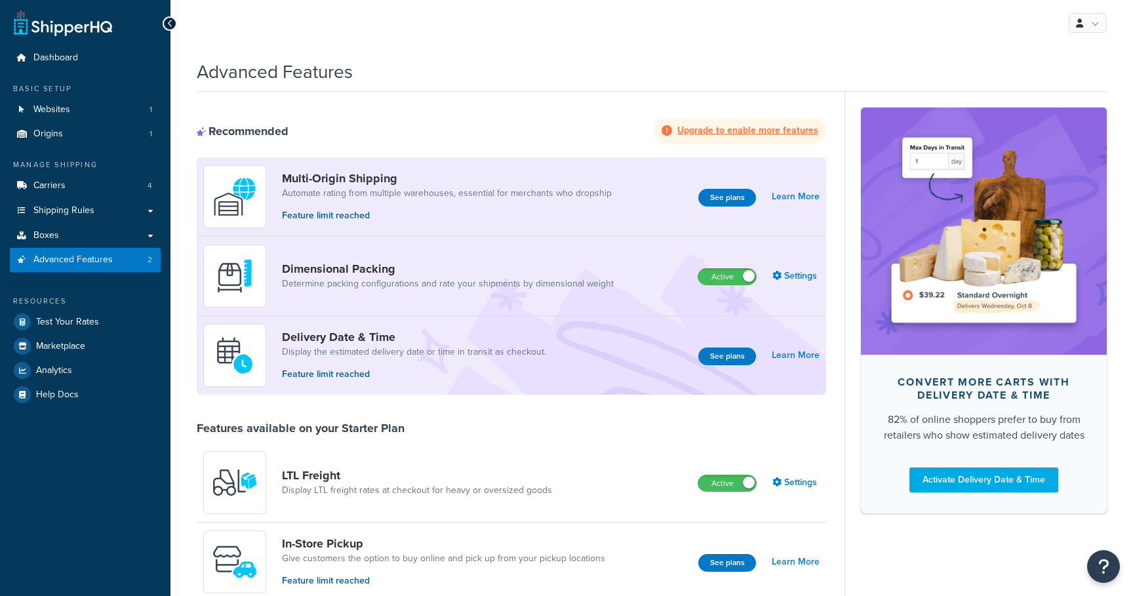 The width and height of the screenshot is (1133, 596). What do you see at coordinates (85, 134) in the screenshot?
I see `a: Origins1` at bounding box center [85, 134].